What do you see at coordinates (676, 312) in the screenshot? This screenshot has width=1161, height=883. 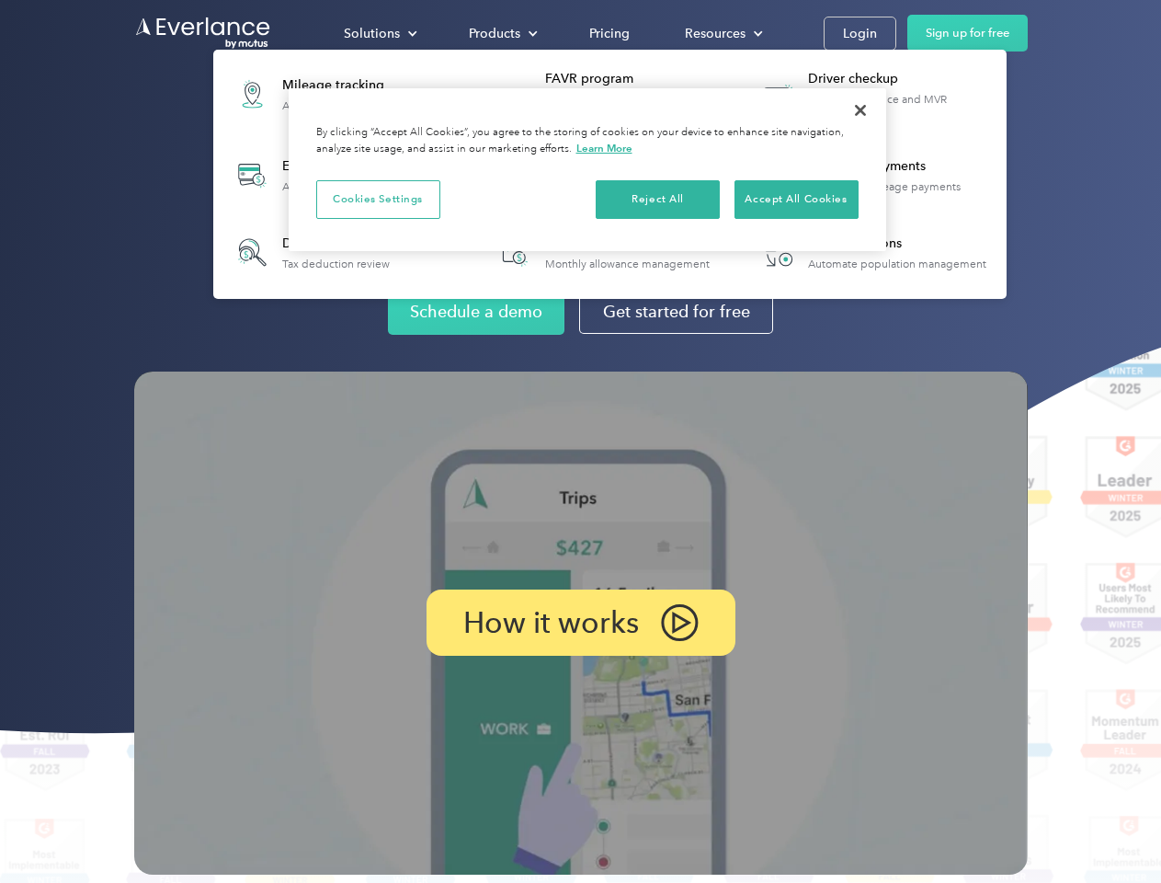 I see `a: Get started for free` at bounding box center [676, 312].